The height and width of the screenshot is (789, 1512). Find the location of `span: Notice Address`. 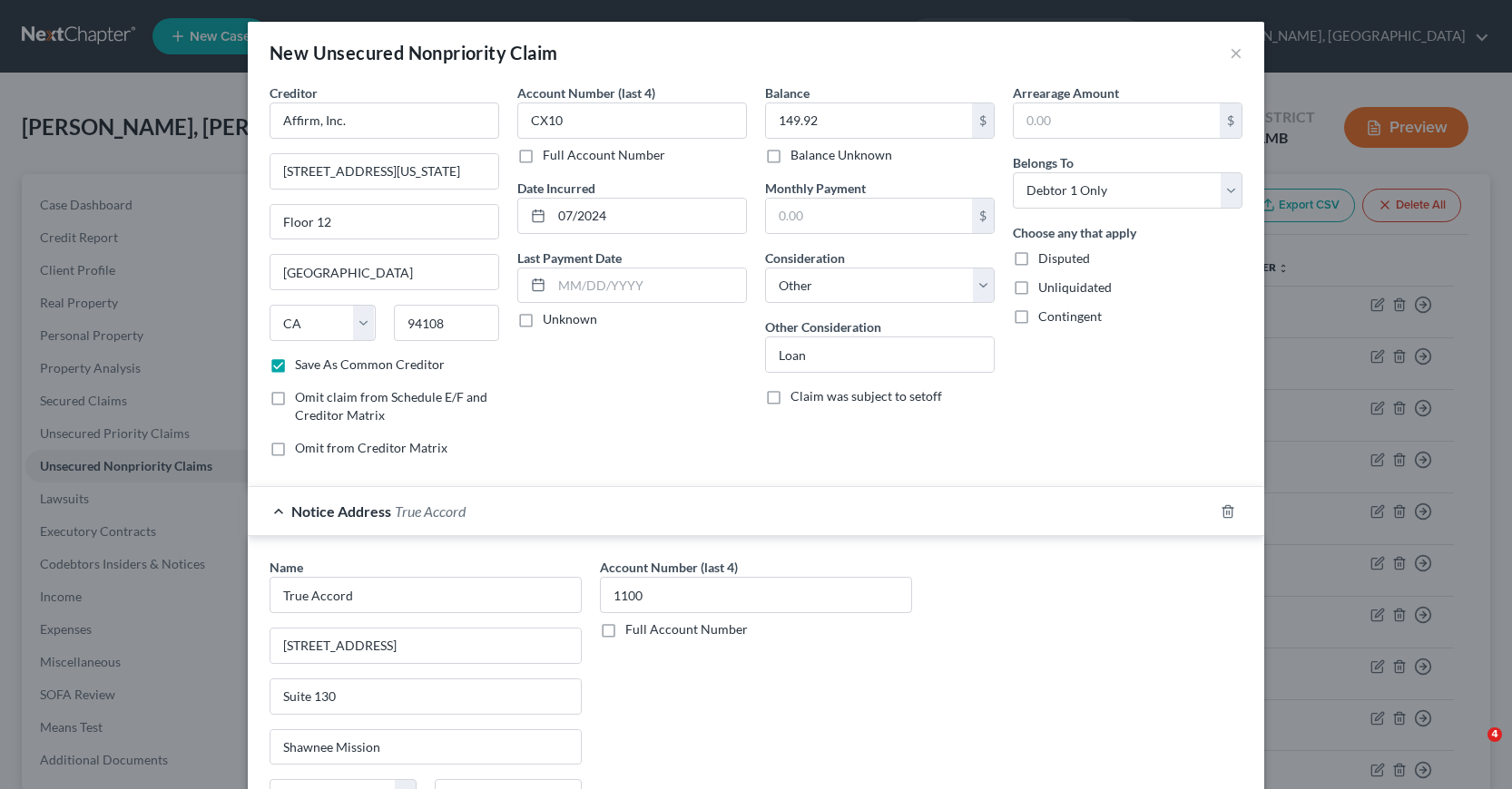

span: Notice Address is located at coordinates (341, 511).